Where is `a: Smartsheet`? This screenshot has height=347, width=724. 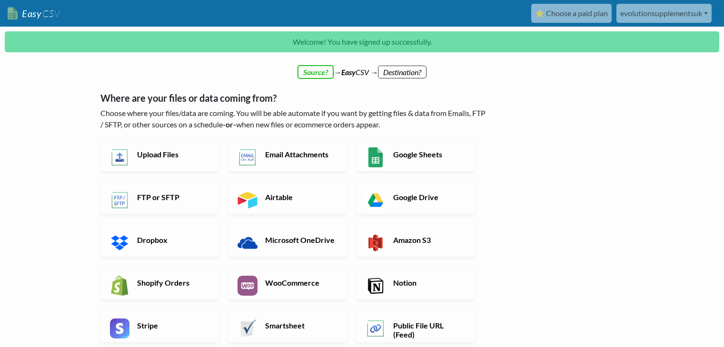
a: Smartsheet is located at coordinates (287, 326).